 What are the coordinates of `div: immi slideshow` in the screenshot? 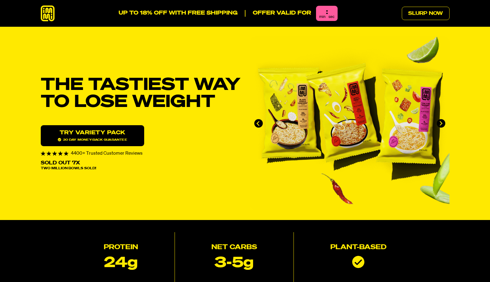 It's located at (350, 123).